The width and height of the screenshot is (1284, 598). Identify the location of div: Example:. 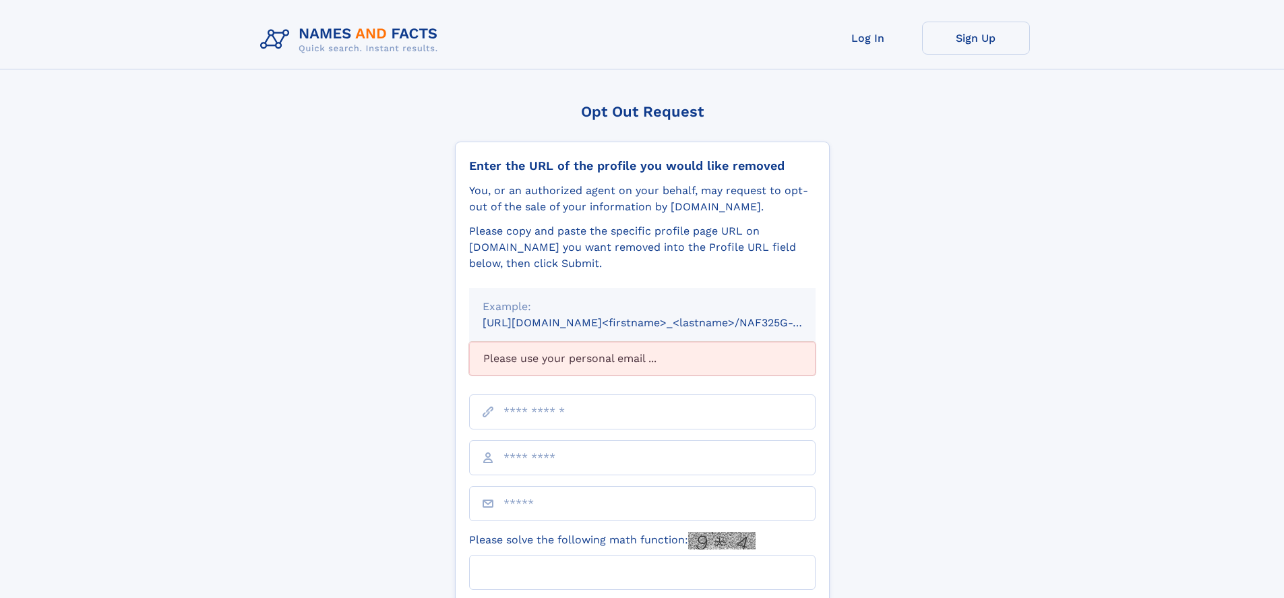
(642, 307).